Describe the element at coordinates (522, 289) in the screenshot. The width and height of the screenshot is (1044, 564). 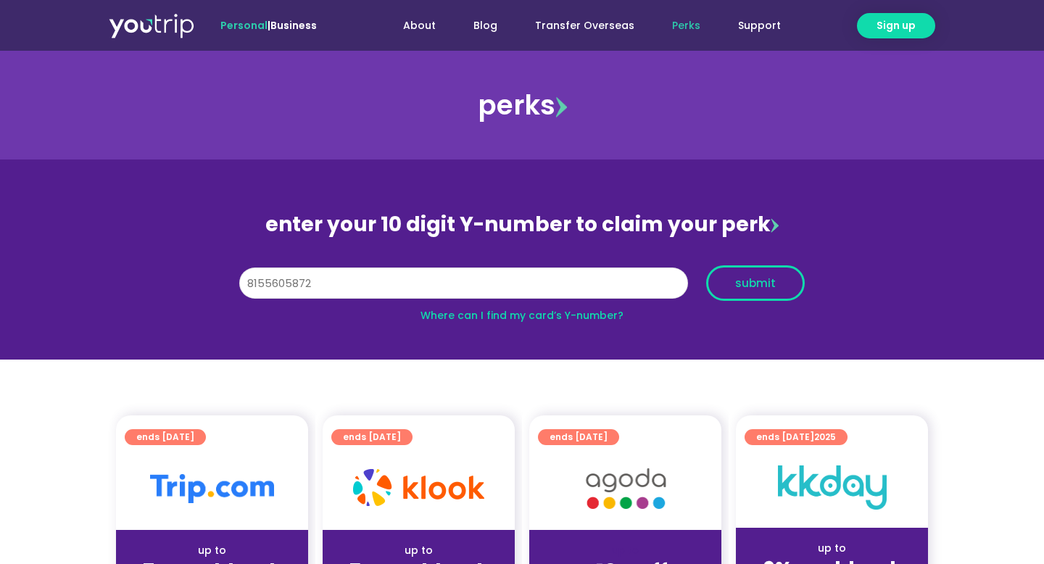
I see `form: Y Number` at that location.